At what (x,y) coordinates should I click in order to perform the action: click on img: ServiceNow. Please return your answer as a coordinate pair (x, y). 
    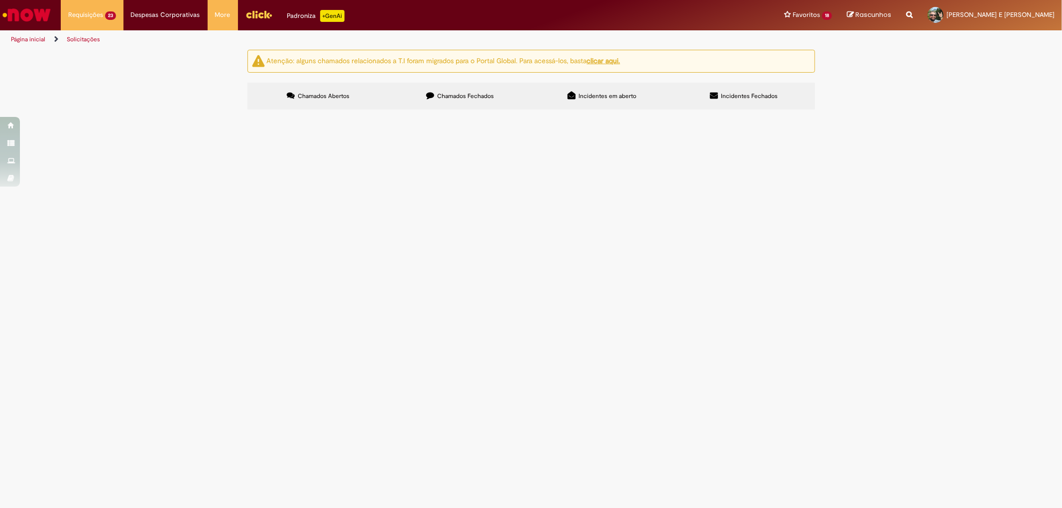
    Looking at the image, I should click on (26, 15).